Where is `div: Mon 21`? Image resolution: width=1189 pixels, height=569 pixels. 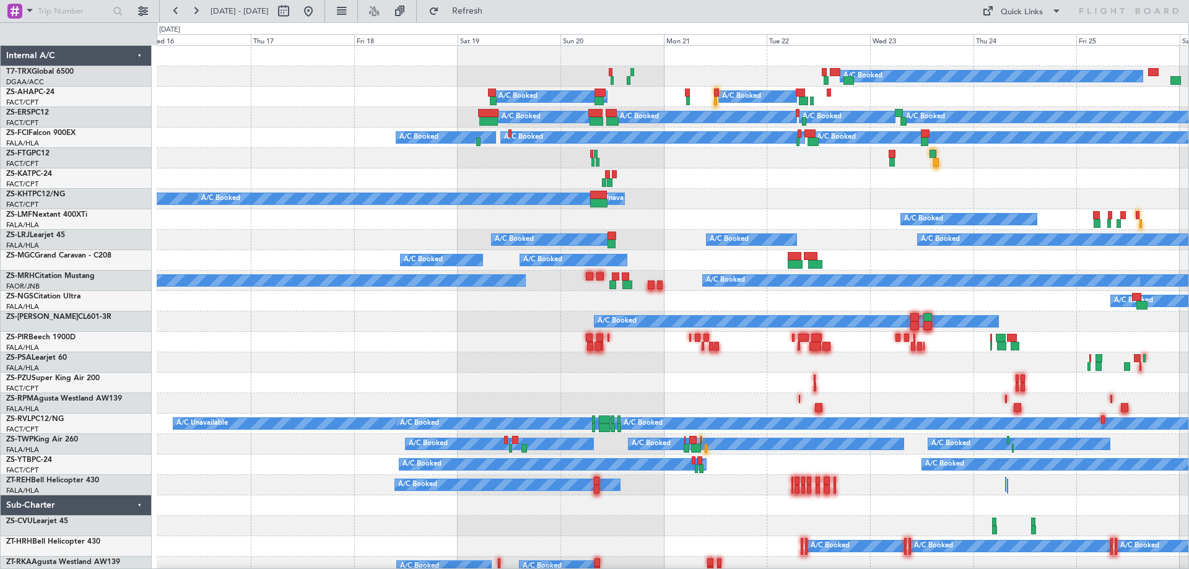 div: Mon 21 is located at coordinates (715, 40).